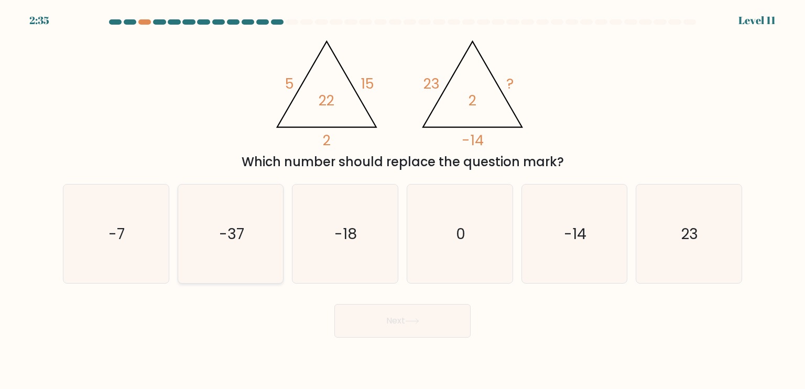  Describe the element at coordinates (39, 20) in the screenshot. I see `div: 2:35` at that location.